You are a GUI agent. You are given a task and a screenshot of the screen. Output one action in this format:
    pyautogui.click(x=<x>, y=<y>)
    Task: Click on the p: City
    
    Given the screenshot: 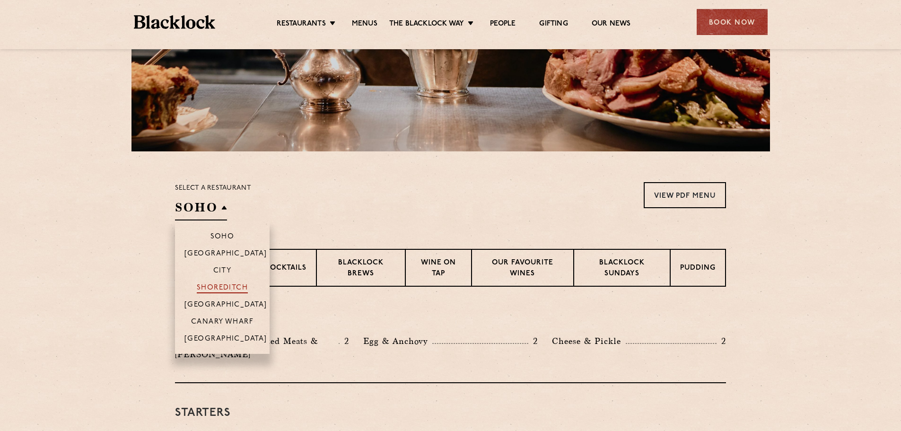 What is the action you would take?
    pyautogui.click(x=222, y=272)
    